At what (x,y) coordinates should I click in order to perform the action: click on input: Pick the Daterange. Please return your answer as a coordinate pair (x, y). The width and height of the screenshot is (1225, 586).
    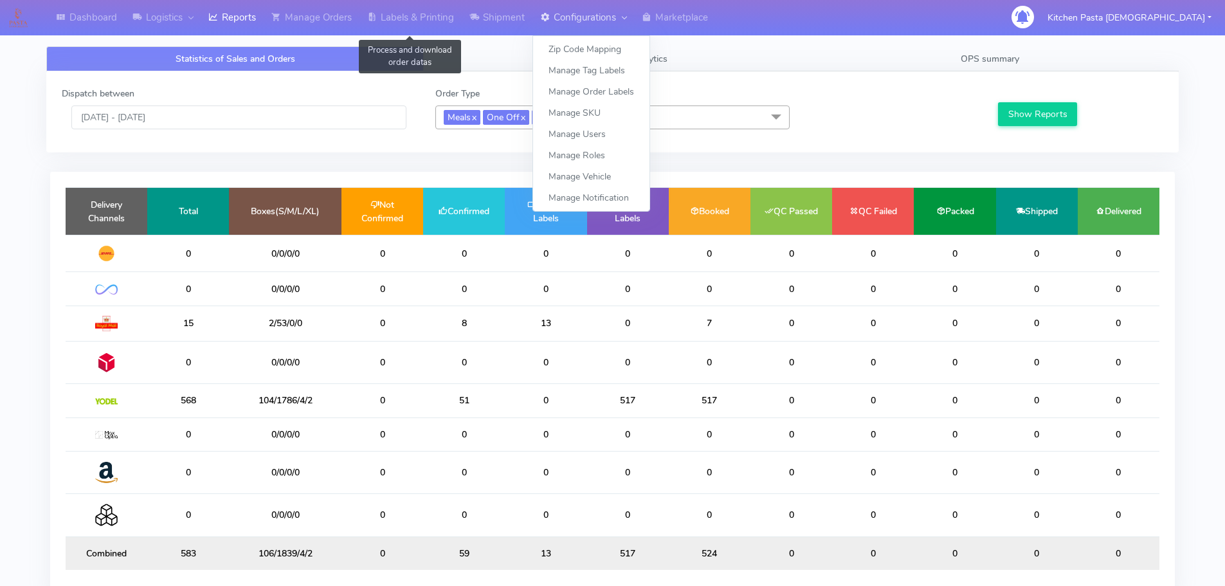
    Looking at the image, I should click on (239, 117).